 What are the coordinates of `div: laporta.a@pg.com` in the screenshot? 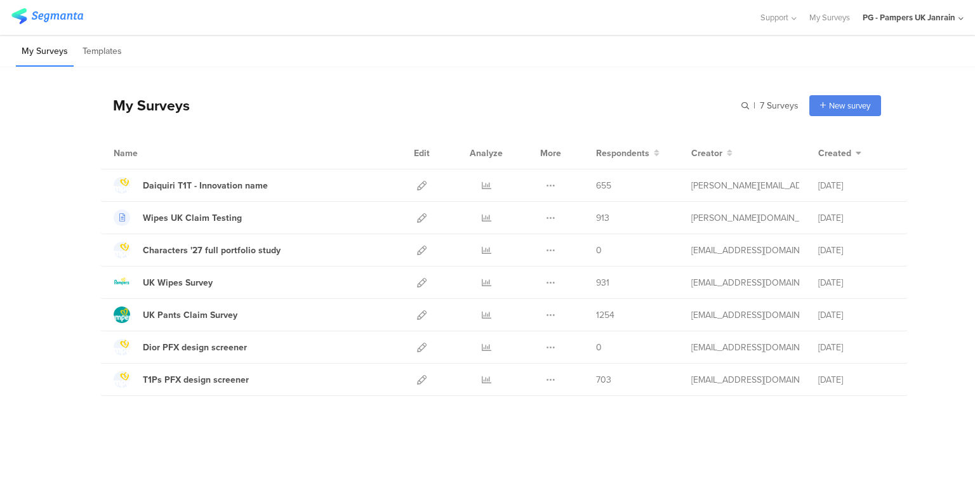 It's located at (745, 185).